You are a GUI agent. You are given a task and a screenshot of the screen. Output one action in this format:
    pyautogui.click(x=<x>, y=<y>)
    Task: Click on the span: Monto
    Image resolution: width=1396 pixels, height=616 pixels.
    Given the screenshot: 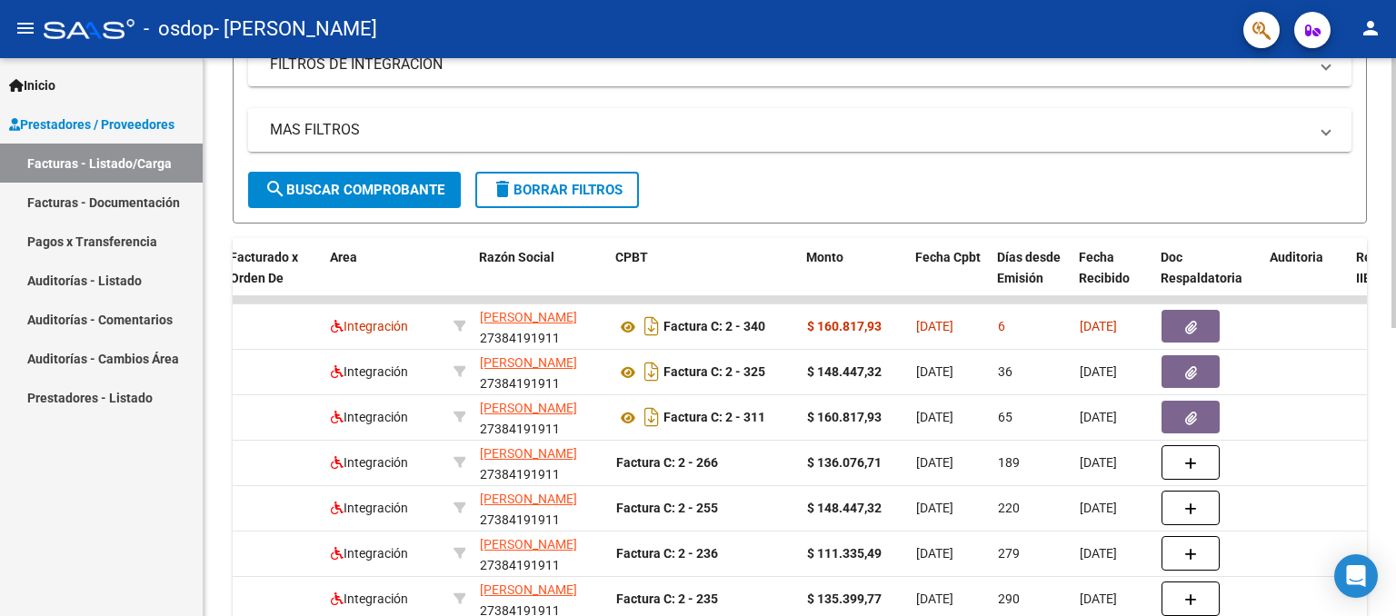 What is the action you would take?
    pyautogui.click(x=825, y=257)
    